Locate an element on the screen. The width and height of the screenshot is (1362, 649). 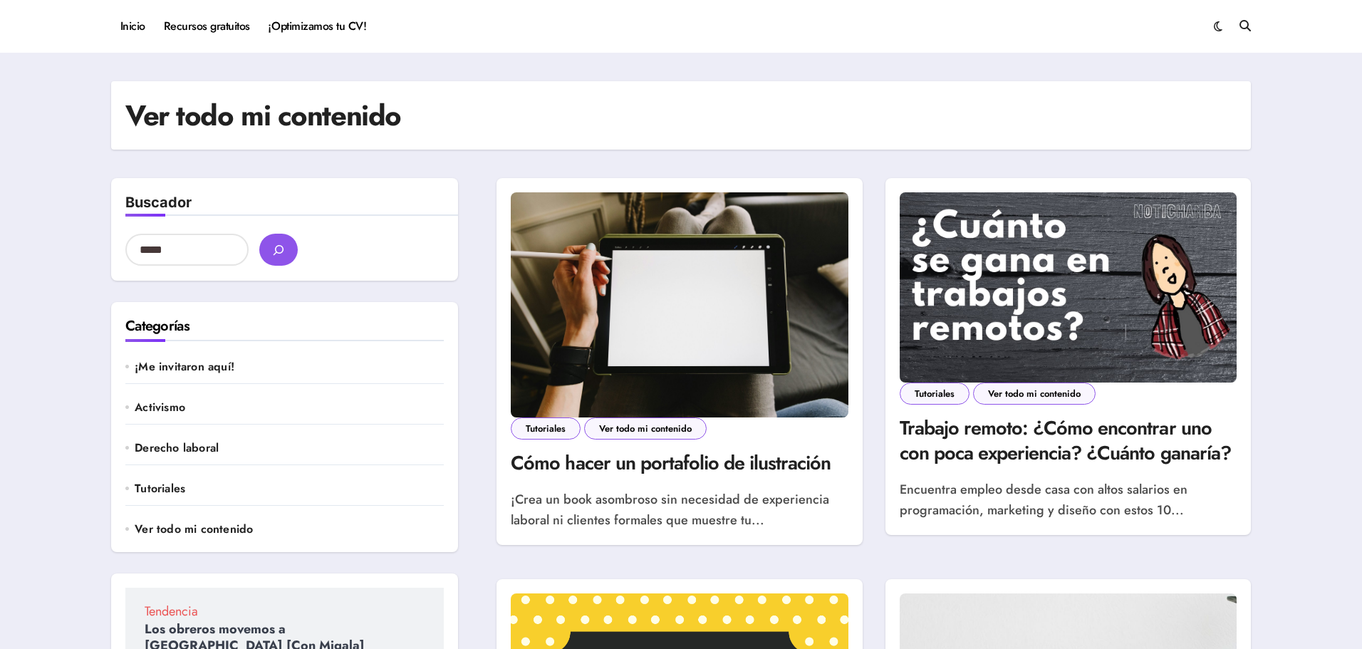
button: buscar is located at coordinates (278, 249).